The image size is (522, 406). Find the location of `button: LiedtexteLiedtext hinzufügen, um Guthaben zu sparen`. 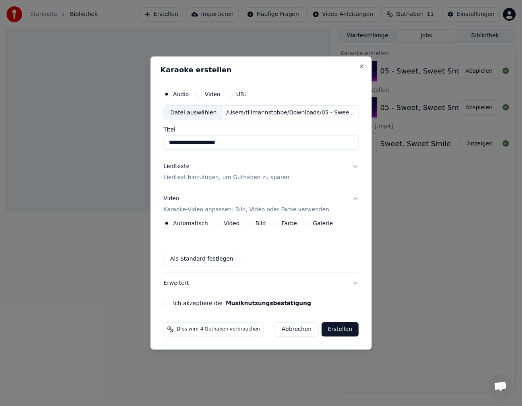

button: LiedtexteLiedtext hinzufügen, um Guthaben zu sparen is located at coordinates (261, 172).